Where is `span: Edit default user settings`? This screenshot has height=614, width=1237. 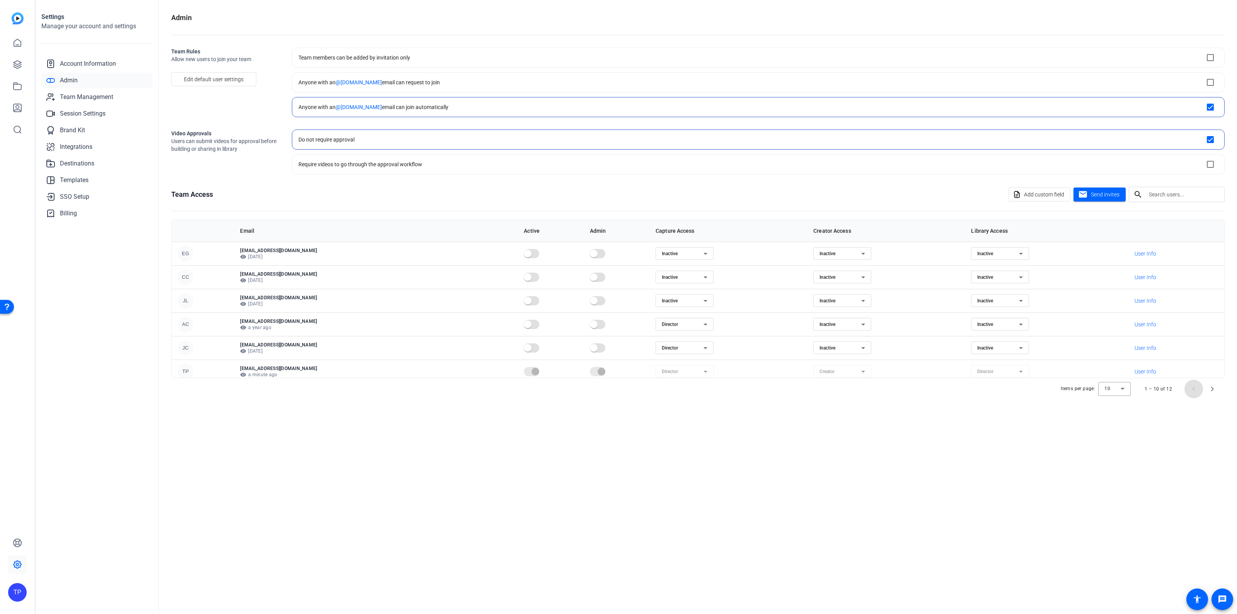
span: Edit default user settings is located at coordinates (214, 79).